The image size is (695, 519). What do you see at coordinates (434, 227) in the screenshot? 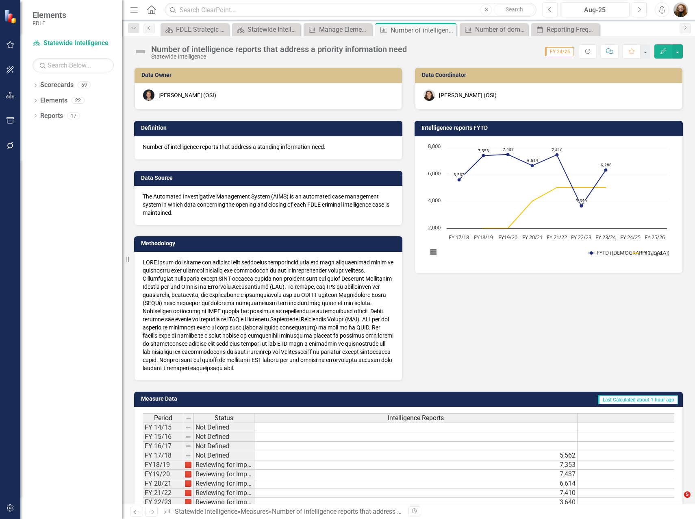
I see `text: 2,000` at bounding box center [434, 227].